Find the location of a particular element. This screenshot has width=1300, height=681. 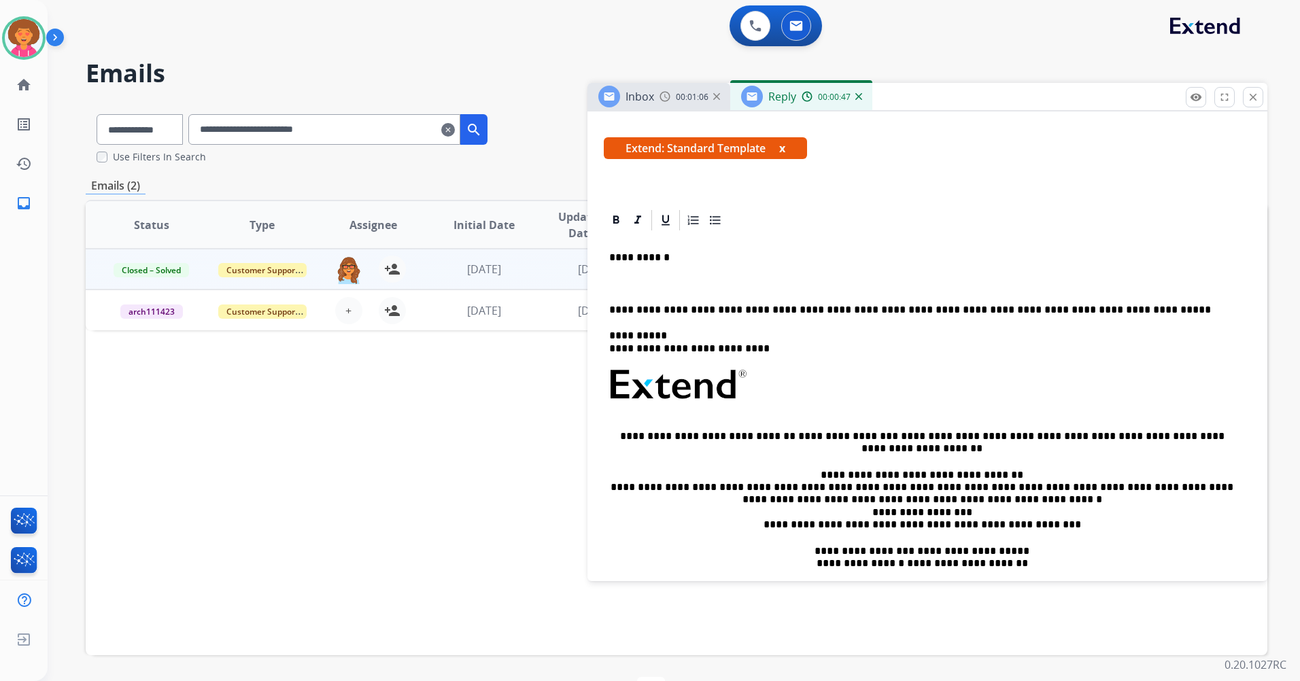

span: Reply is located at coordinates (782, 97).